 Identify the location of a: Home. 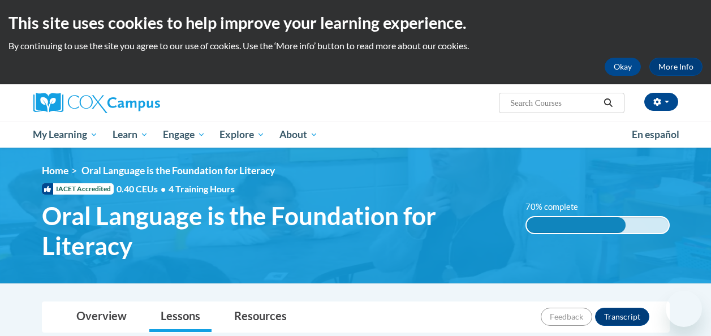
(55, 170).